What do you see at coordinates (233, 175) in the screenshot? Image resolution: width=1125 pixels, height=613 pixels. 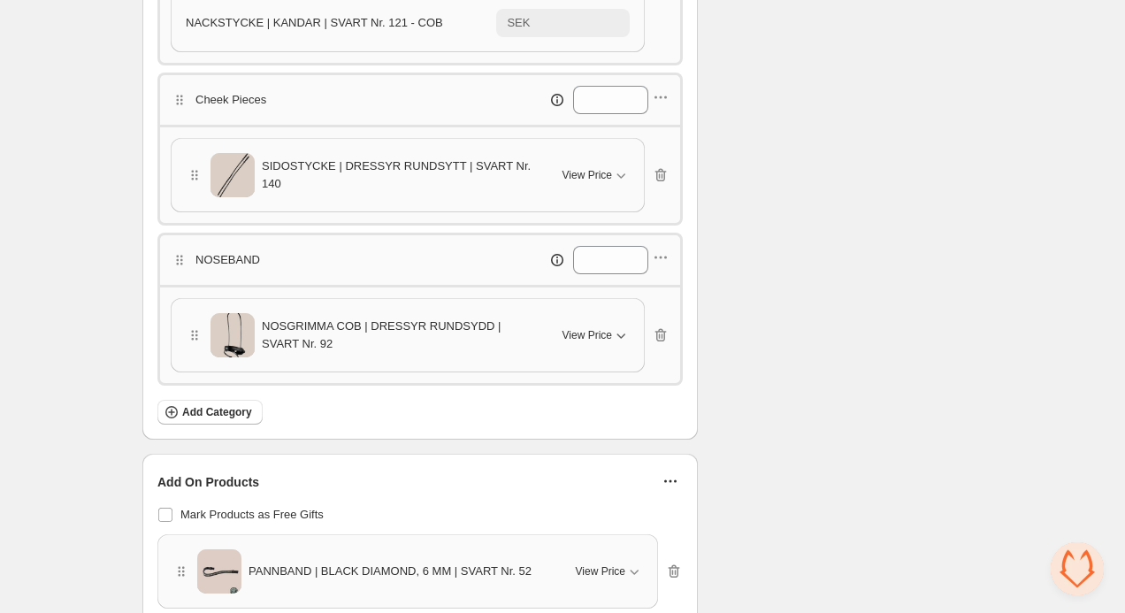 I see `img: SIDOSTYCKE | DRESSYR RUNDSYTT | SVART Nr. 140` at bounding box center [233, 175].